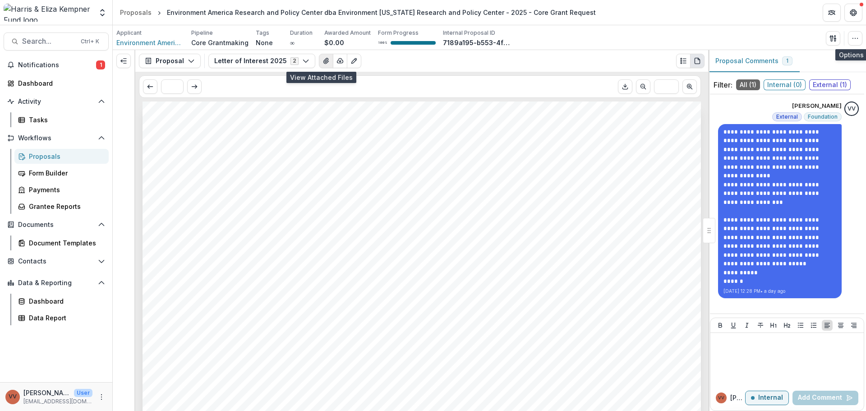 This screenshot has width=866, height=411. Describe the element at coordinates (56, 42) in the screenshot. I see `button: Search...` at that location.